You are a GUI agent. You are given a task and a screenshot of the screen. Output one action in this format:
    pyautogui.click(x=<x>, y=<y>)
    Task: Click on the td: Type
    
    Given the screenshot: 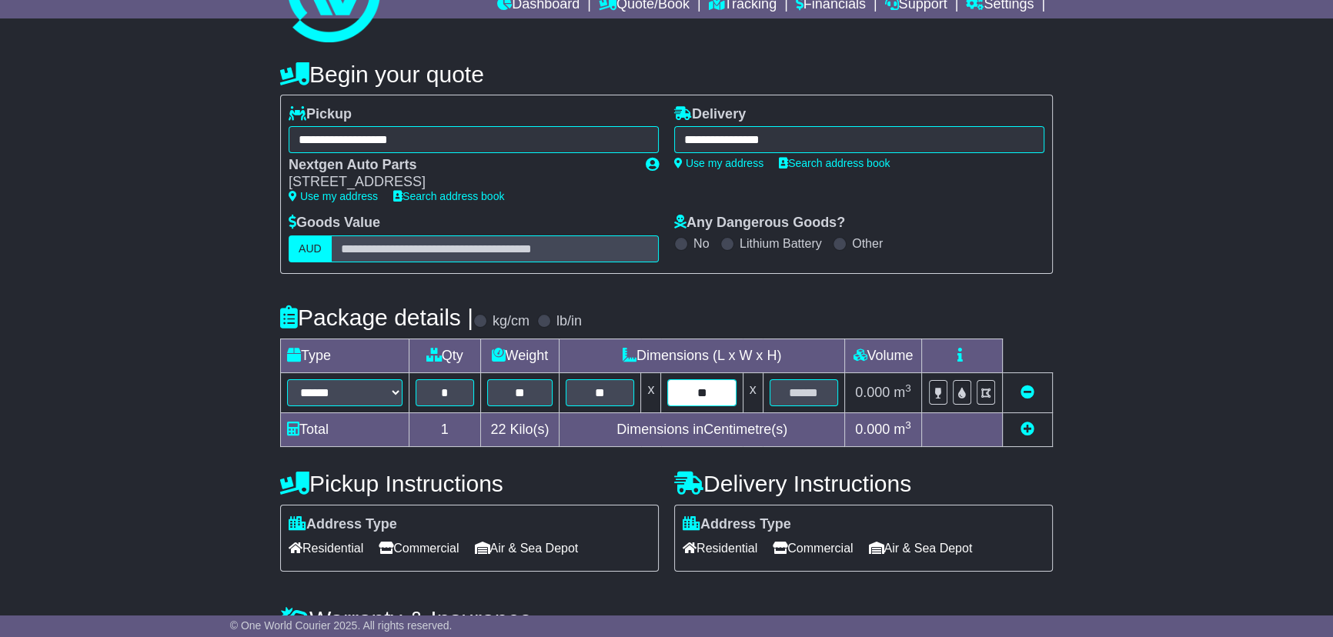 What is the action you would take?
    pyautogui.click(x=345, y=356)
    